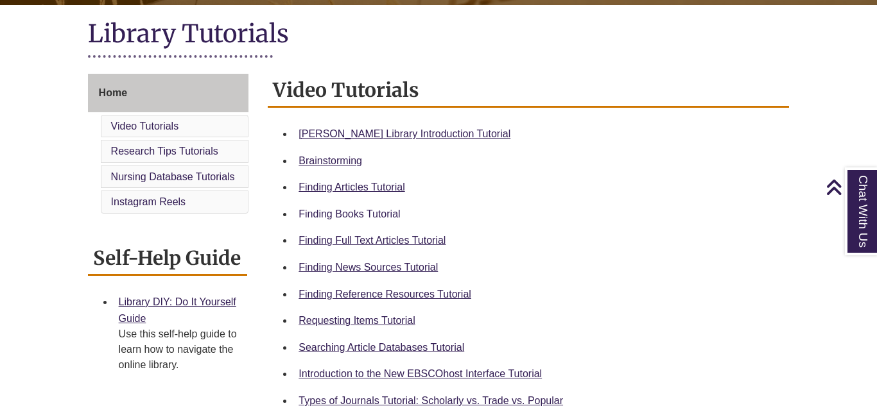 Image resolution: width=877 pixels, height=415 pixels. Describe the element at coordinates (178, 350) in the screenshot. I see `div: Use this self-help guide to learn how to navigate the online library.` at that location.